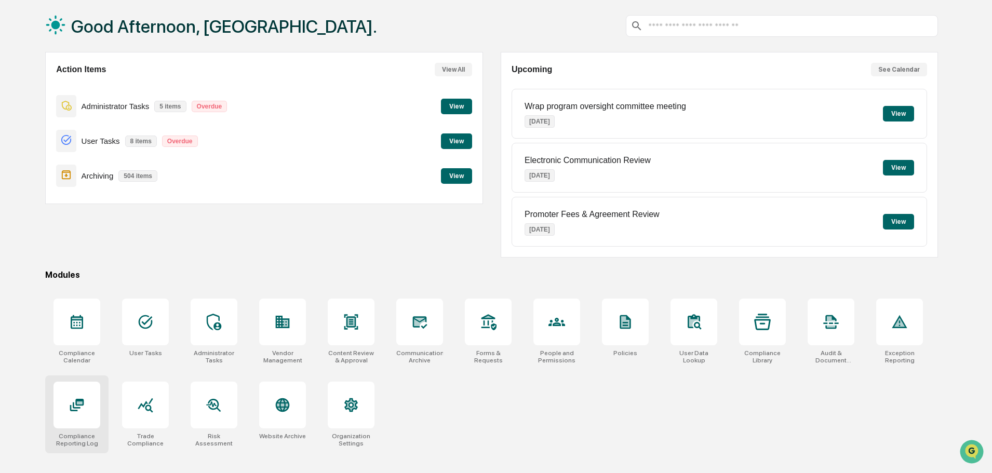  What do you see at coordinates (98, 175) in the screenshot?
I see `p: Archiving` at bounding box center [98, 175].